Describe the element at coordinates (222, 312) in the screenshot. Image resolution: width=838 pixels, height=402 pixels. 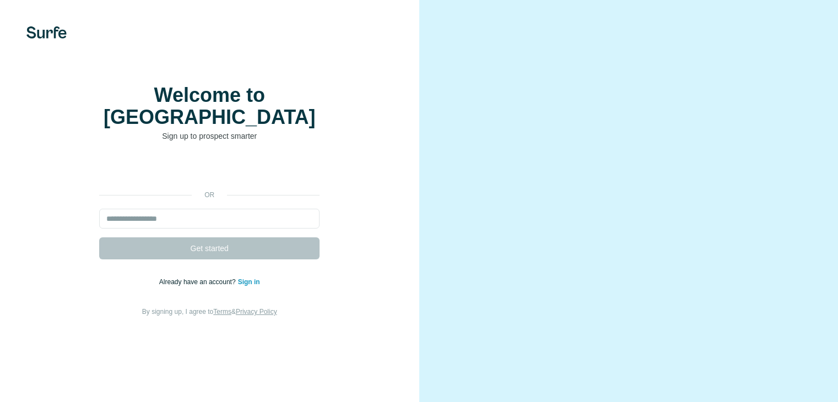
I see `a: Terms` at that location.